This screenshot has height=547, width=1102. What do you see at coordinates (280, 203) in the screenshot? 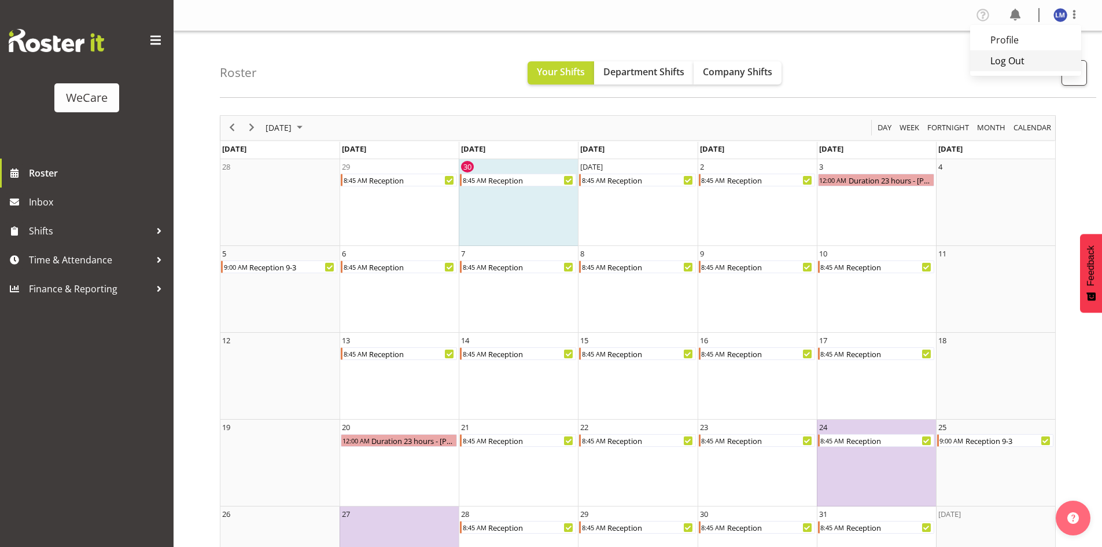
I see `td: Sunday, September 28, 2025` at bounding box center [280, 203].